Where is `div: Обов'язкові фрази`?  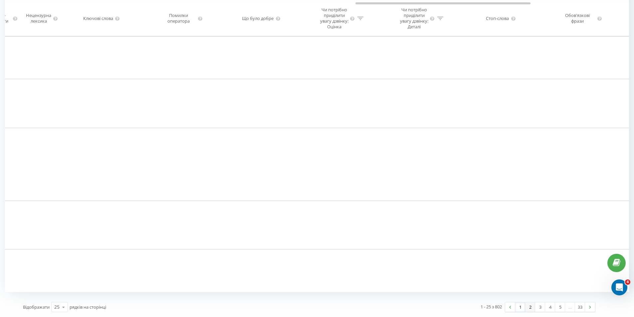 div: Обов'язкові фрази is located at coordinates (577, 18).